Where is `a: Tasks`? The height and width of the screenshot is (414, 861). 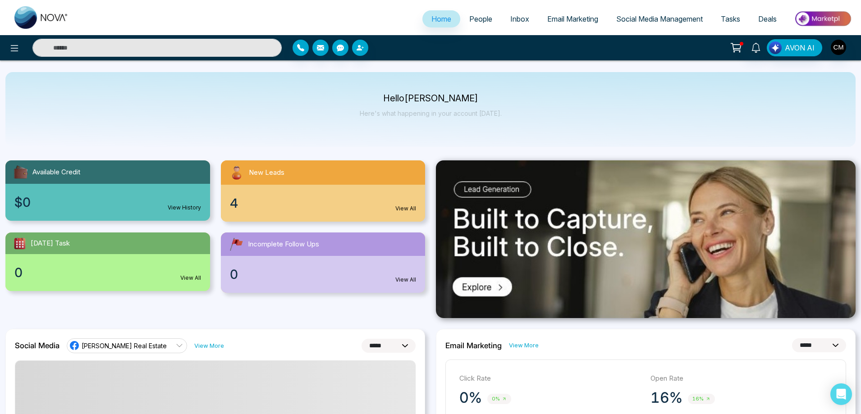
a: Tasks is located at coordinates (730, 19).